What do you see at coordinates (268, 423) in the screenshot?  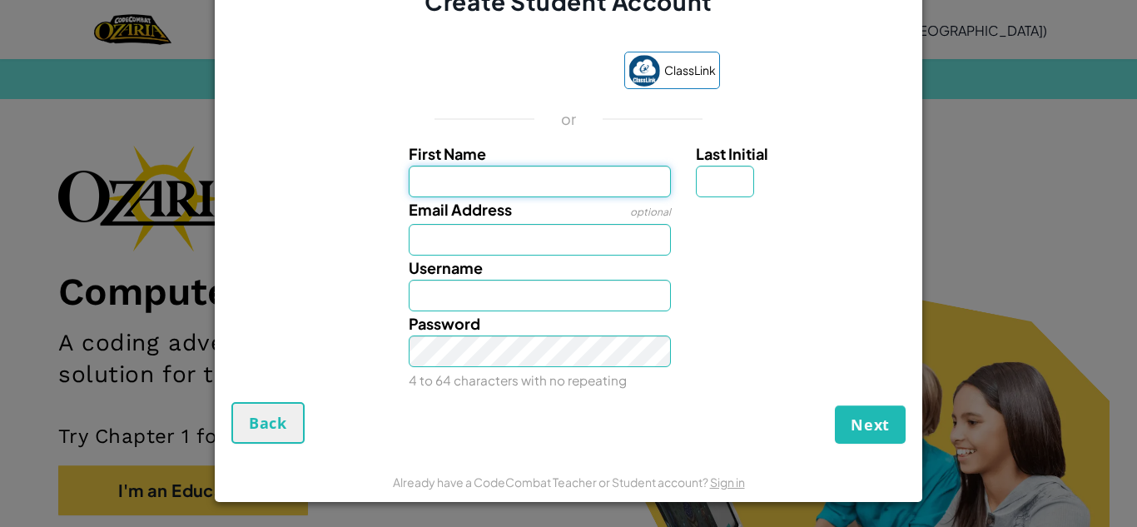 I see `button: Back` at bounding box center [268, 423].